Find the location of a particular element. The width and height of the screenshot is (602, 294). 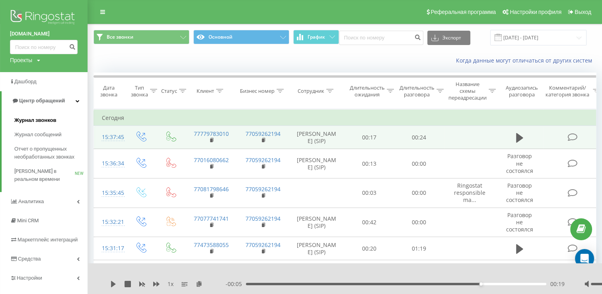

button: Экспорт is located at coordinates (449, 38).